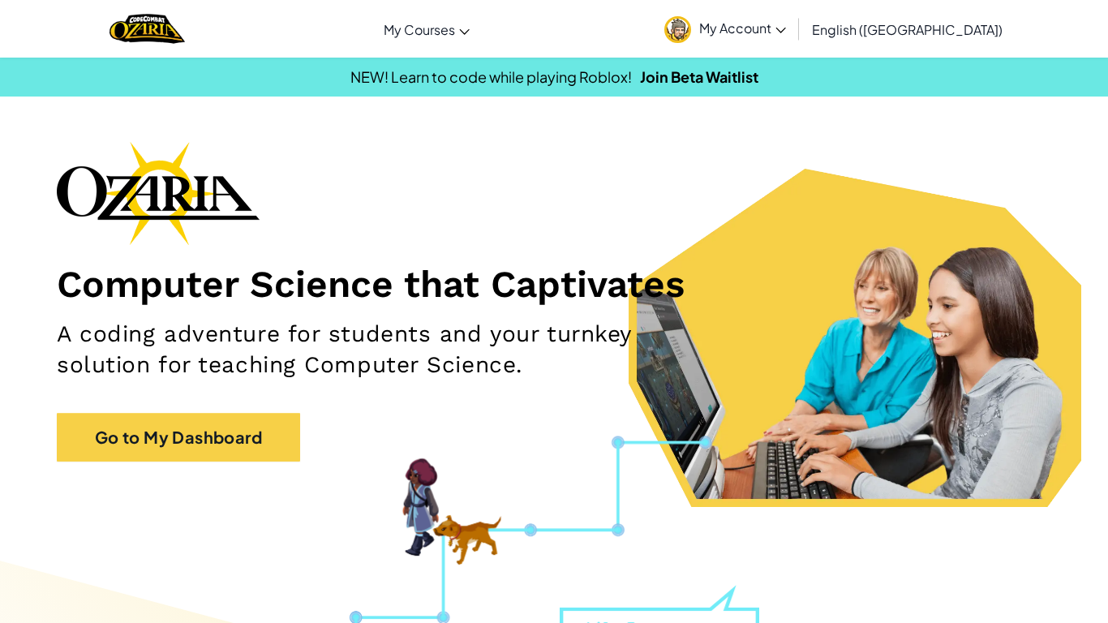 This screenshot has height=623, width=1108. What do you see at coordinates (742, 28) in the screenshot?
I see `span: My Account` at bounding box center [742, 28].